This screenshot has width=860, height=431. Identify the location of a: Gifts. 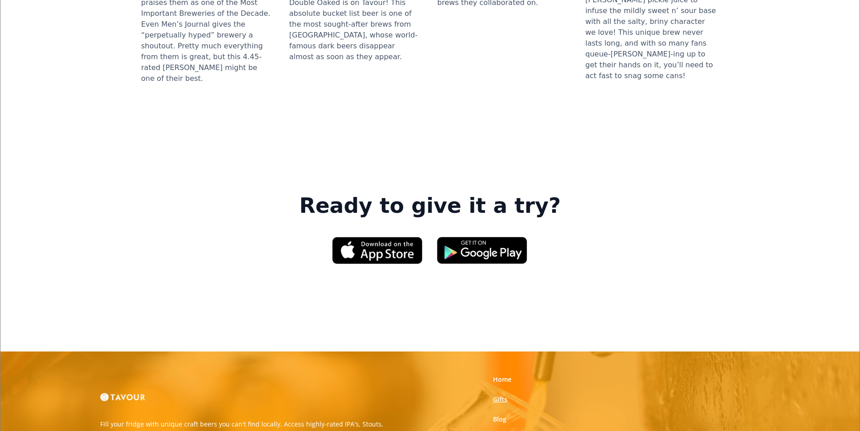
(500, 399).